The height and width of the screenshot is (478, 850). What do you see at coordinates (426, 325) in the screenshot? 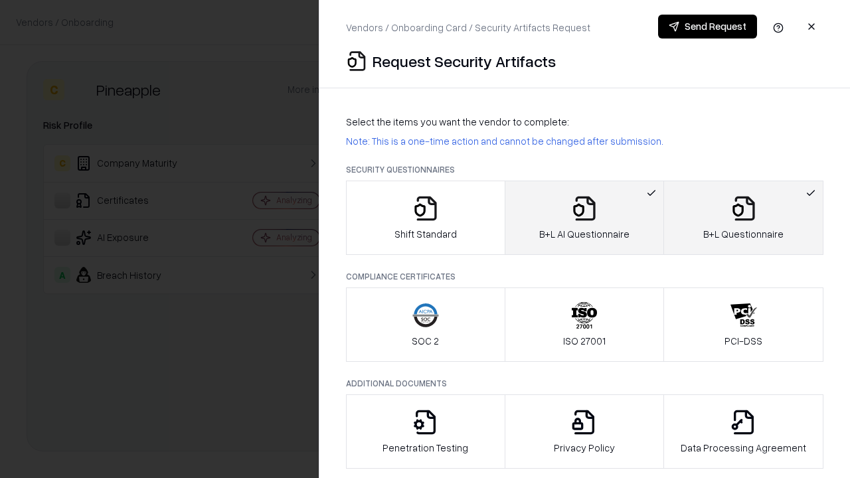
I see `button: SOC 2` at bounding box center [426, 325].